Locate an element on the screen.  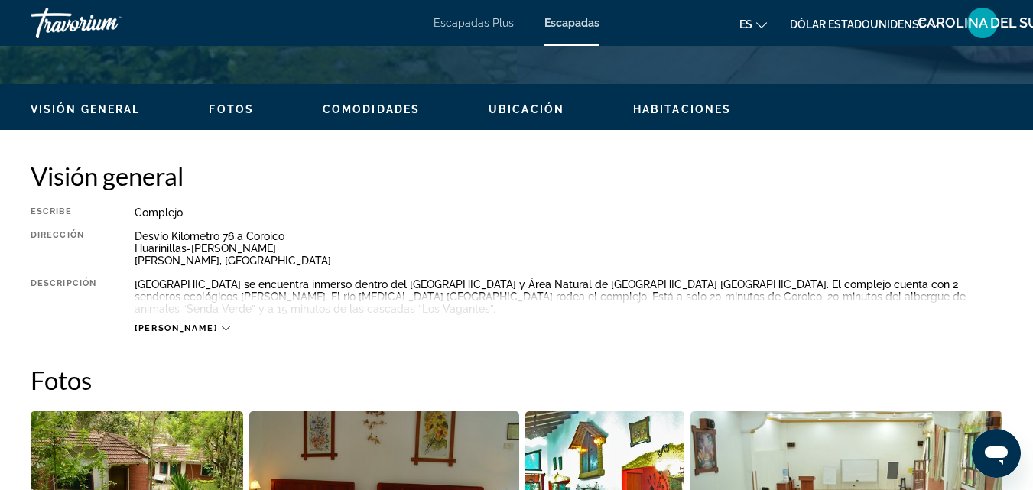
span: Visión general is located at coordinates (85, 109).